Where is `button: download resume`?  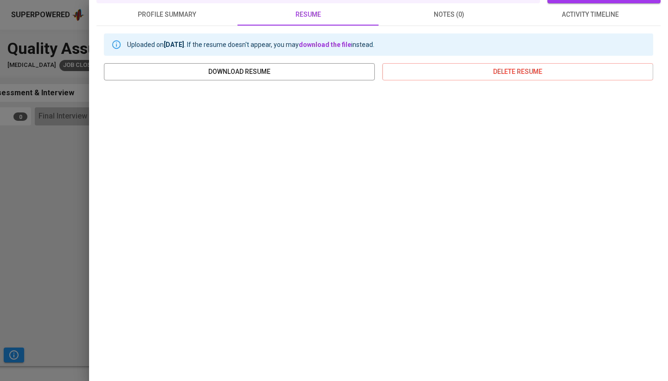
button: download resume is located at coordinates (240, 71).